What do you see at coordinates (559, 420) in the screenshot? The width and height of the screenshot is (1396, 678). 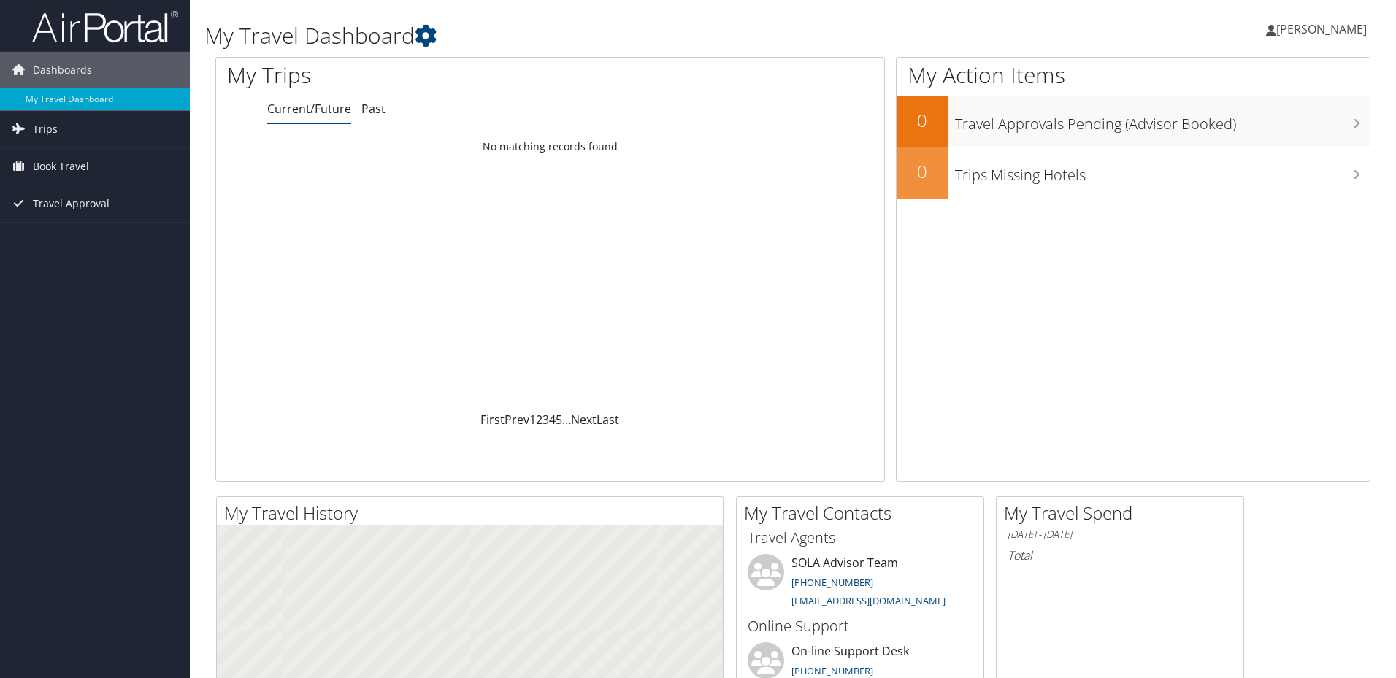 I see `a: 5` at bounding box center [559, 420].